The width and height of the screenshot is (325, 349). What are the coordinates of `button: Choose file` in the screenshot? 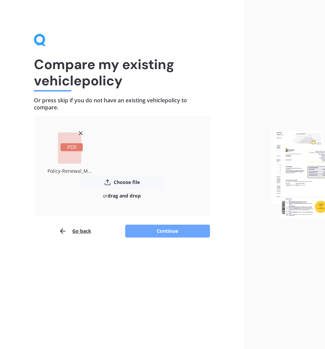 It's located at (122, 182).